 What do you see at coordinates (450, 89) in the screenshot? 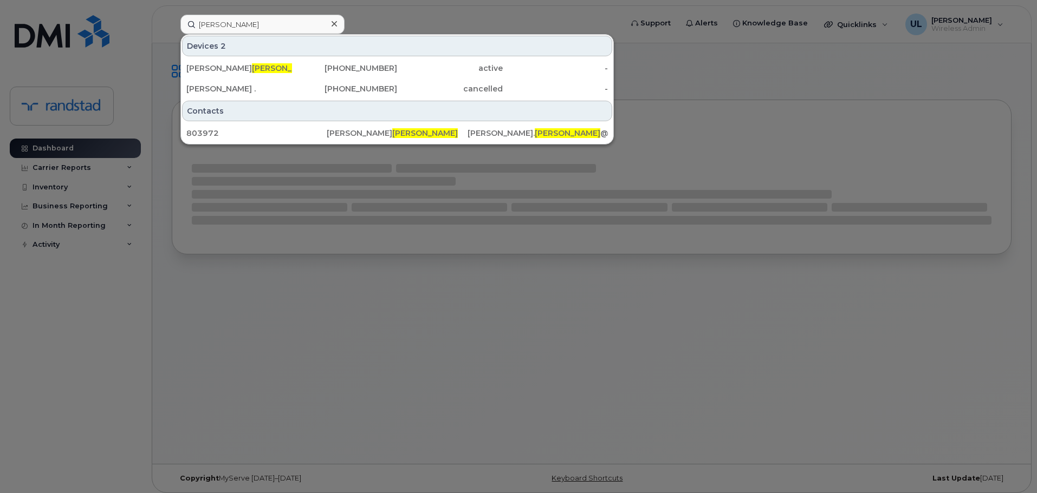
I see `div: cancelled` at bounding box center [450, 89].